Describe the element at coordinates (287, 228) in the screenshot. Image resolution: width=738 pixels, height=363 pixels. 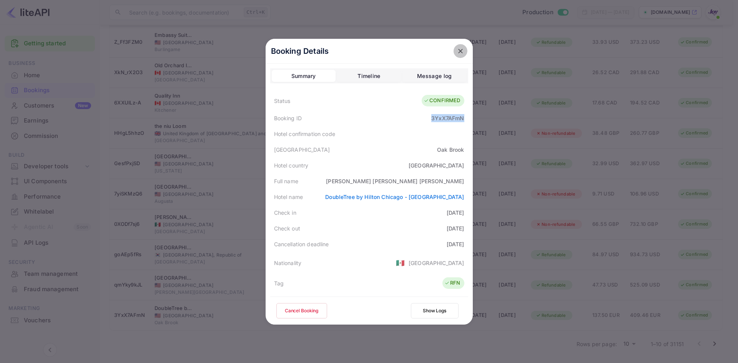
I see `div: Check out` at that location.